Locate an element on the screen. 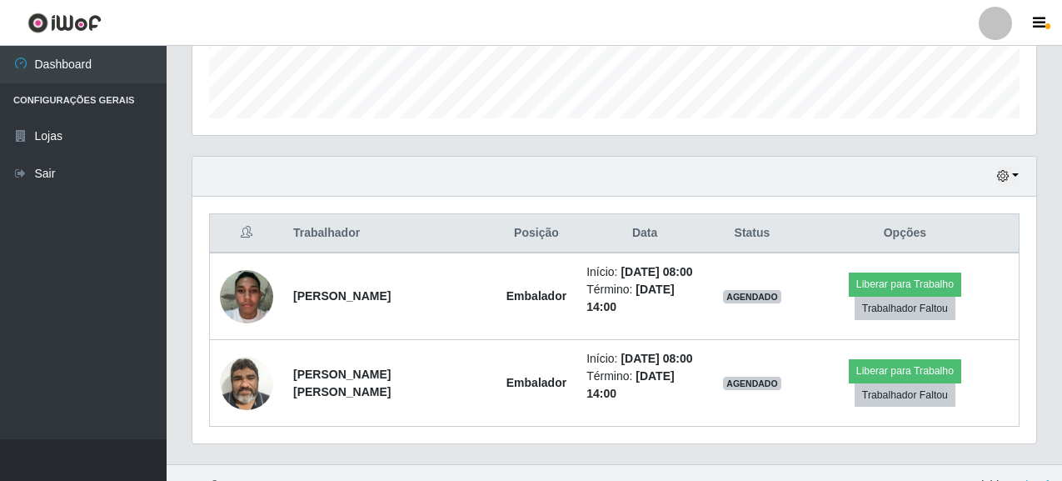 This screenshot has width=1062, height=481. th: Trabalhador is located at coordinates (390, 233).